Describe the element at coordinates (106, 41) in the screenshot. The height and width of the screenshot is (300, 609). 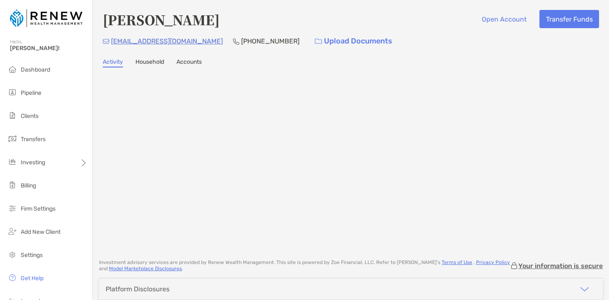
I see `img: Email Icon` at that location.